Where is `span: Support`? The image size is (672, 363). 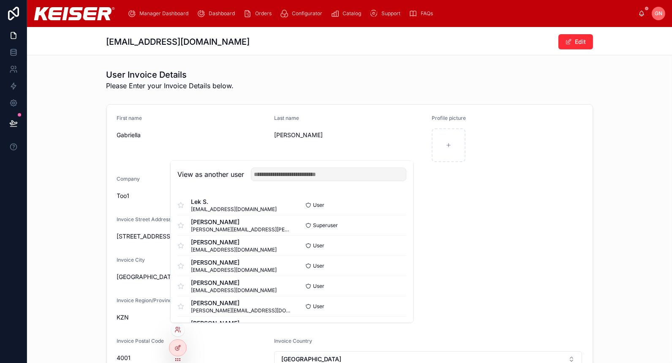 span: Support is located at coordinates (391, 14).